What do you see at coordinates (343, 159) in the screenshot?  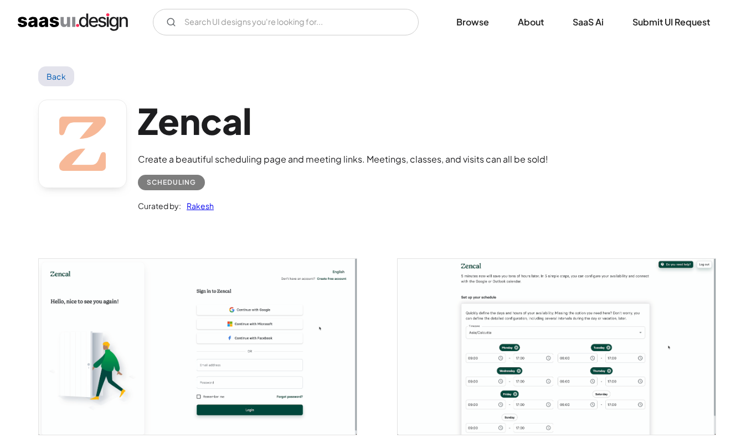 I see `div: Create a beautiful scheduling page and meeting links. Meetings, classes, and visits can all be sold!` at bounding box center [343, 159].